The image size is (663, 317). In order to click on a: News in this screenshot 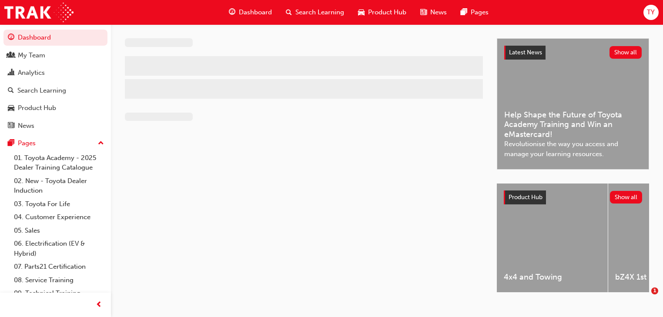, I will do `click(55, 126)`.